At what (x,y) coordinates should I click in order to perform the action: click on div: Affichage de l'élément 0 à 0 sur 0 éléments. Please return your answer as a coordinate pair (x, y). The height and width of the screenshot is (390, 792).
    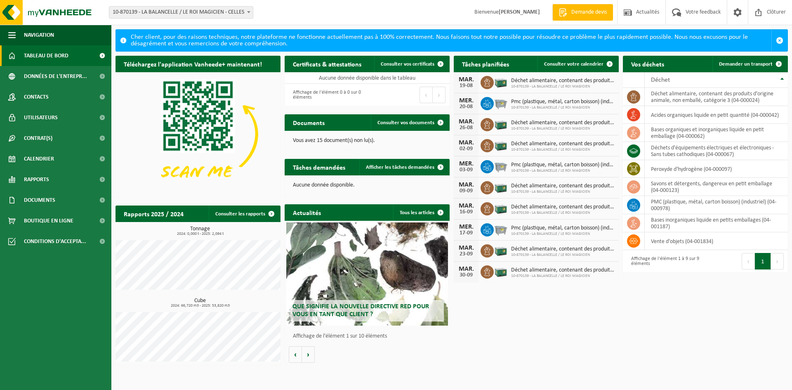
    Looking at the image, I should click on (326, 95).